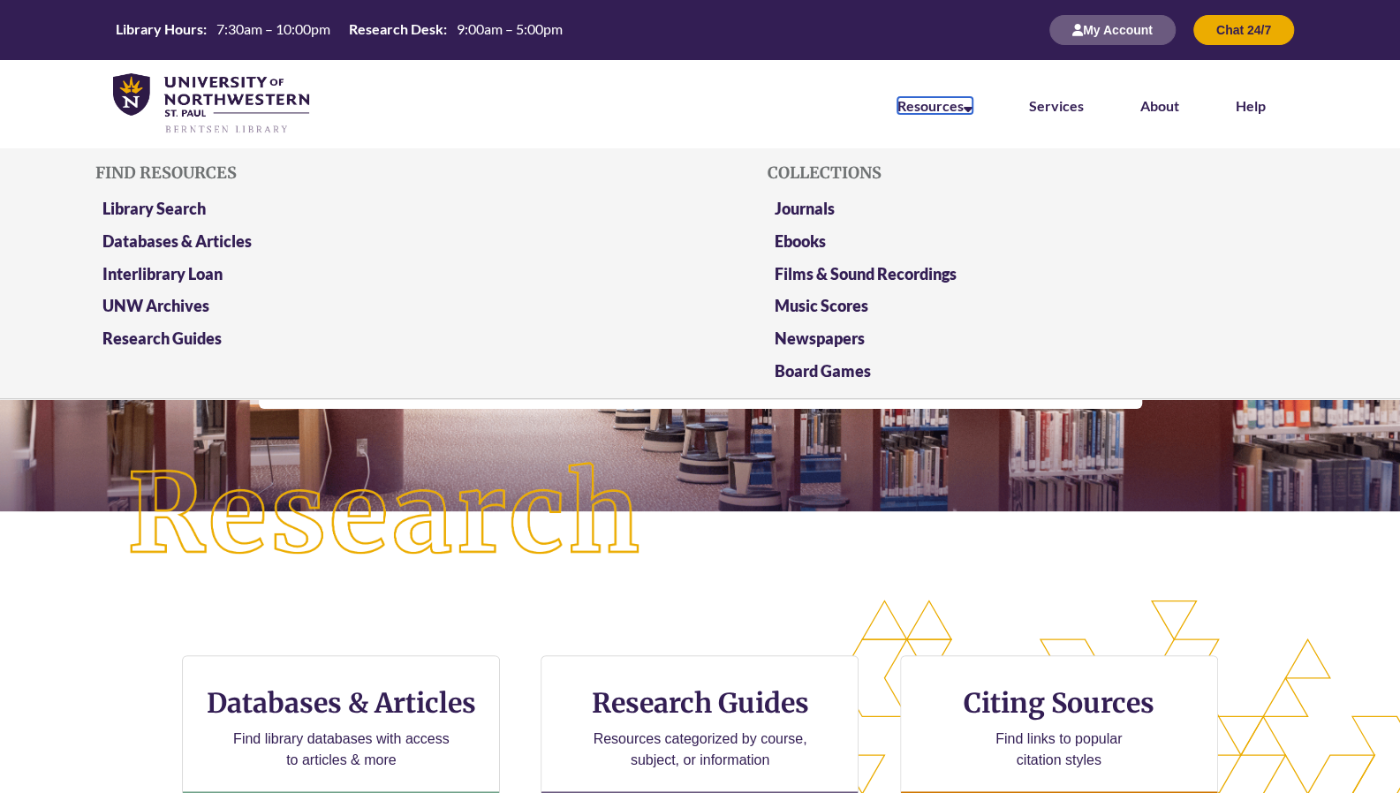 This screenshot has width=1400, height=793. What do you see at coordinates (1059, 703) in the screenshot?
I see `h3: Citing Sources` at bounding box center [1059, 703].